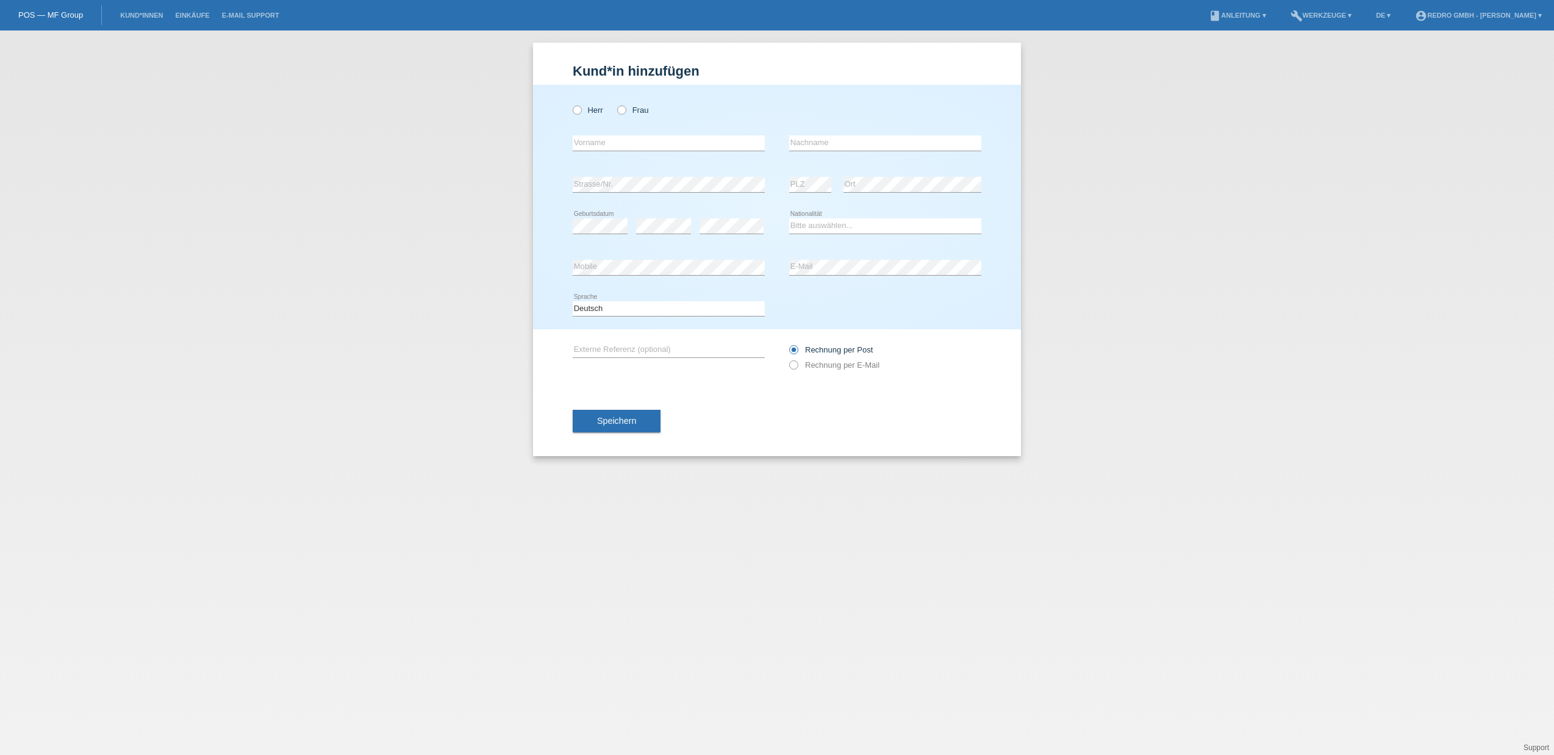 The image size is (1554, 755). What do you see at coordinates (1383, 15) in the screenshot?
I see `a: DE ▾` at bounding box center [1383, 15].